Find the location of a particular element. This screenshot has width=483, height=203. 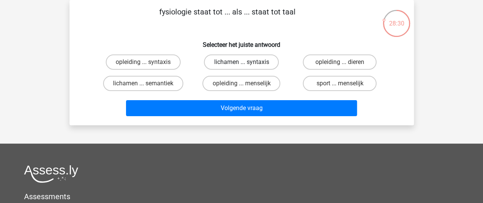

label: opleiding ... menselijk is located at coordinates (241, 84).